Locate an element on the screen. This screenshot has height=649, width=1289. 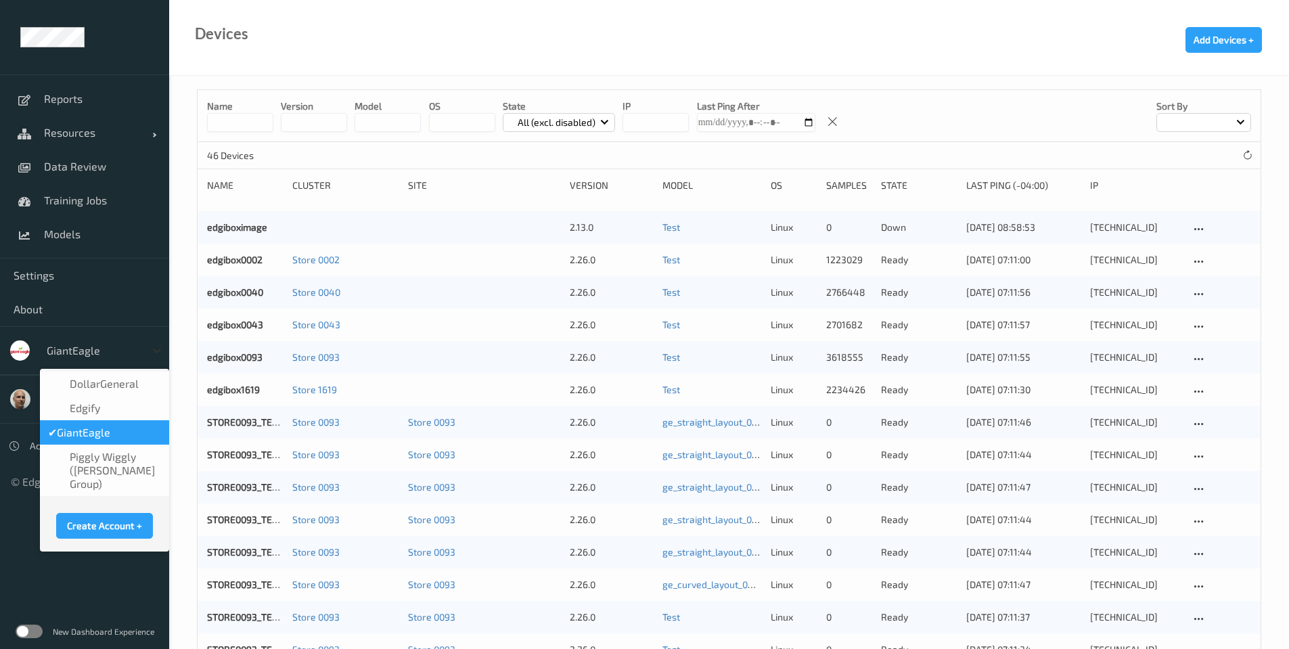
p: OS is located at coordinates (462, 106).